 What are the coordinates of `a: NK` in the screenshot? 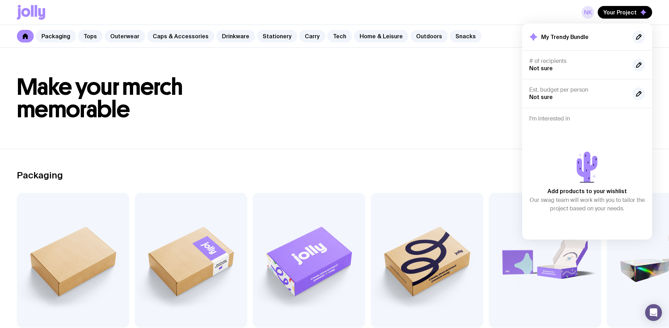 It's located at (588, 12).